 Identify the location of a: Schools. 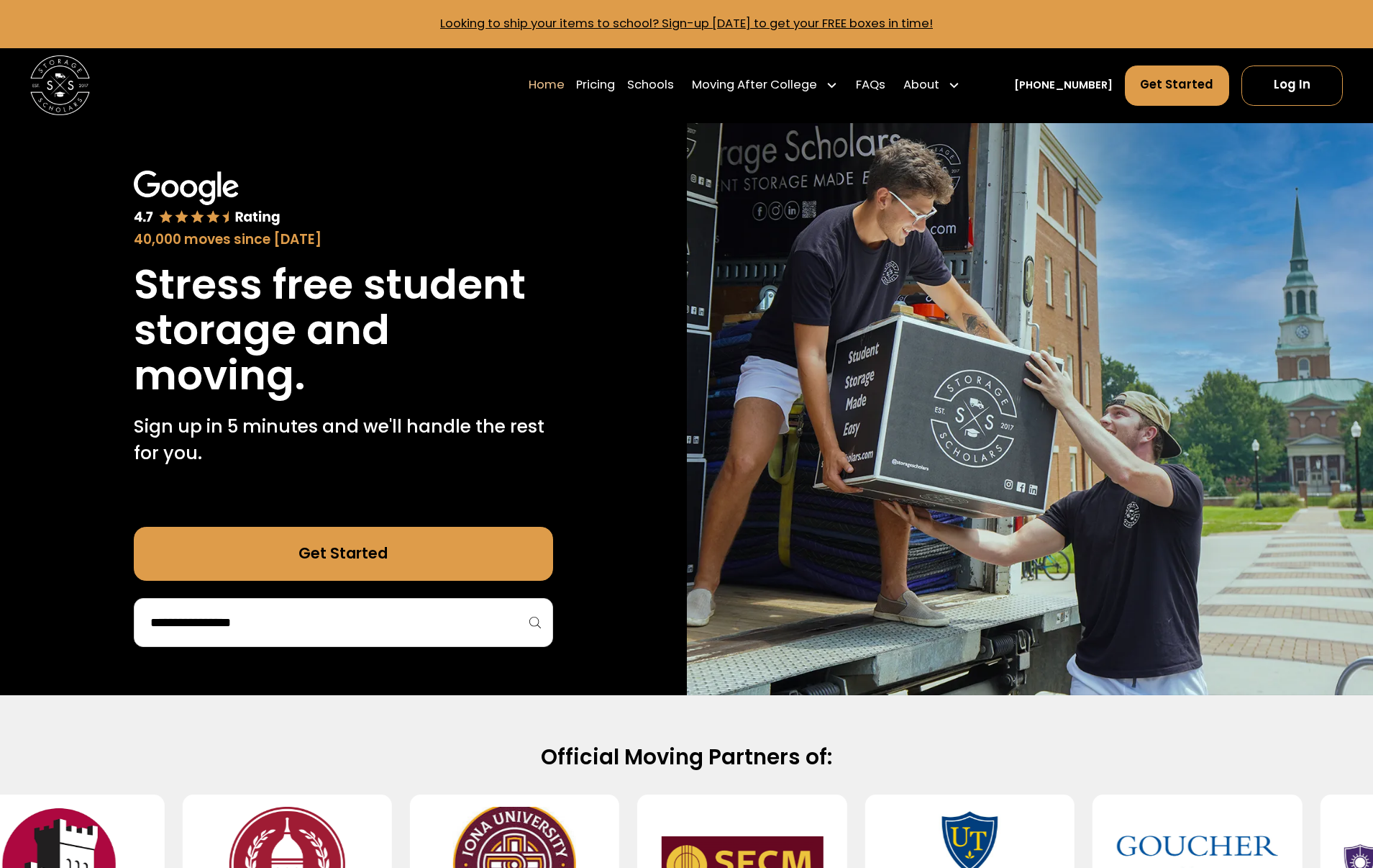
(650, 86).